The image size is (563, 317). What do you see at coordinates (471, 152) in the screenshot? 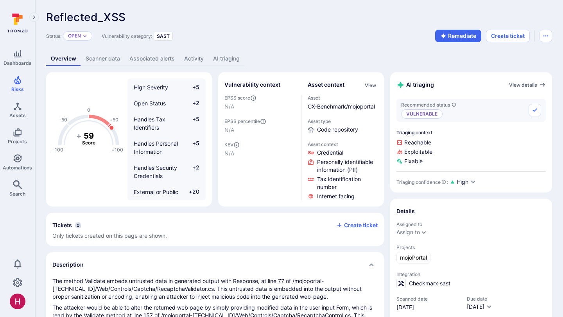
I see `span: Exploitable` at bounding box center [471, 152].